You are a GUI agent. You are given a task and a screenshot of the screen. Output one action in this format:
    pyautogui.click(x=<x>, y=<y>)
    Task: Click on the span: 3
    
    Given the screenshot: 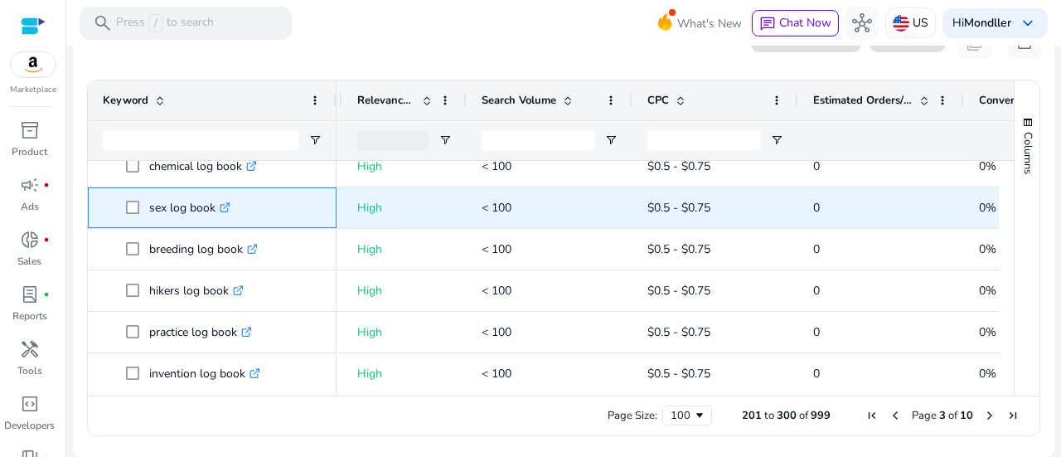 What is the action you would take?
    pyautogui.click(x=942, y=415)
    